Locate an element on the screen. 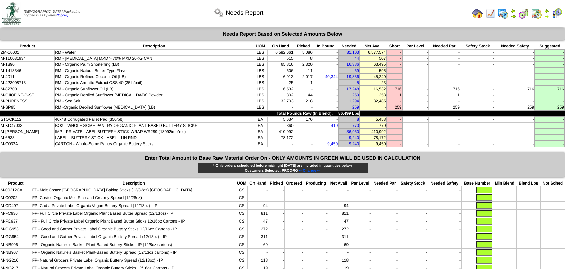 This screenshot has width=565, height=269. td: M-00212CA is located at coordinates (16, 190).